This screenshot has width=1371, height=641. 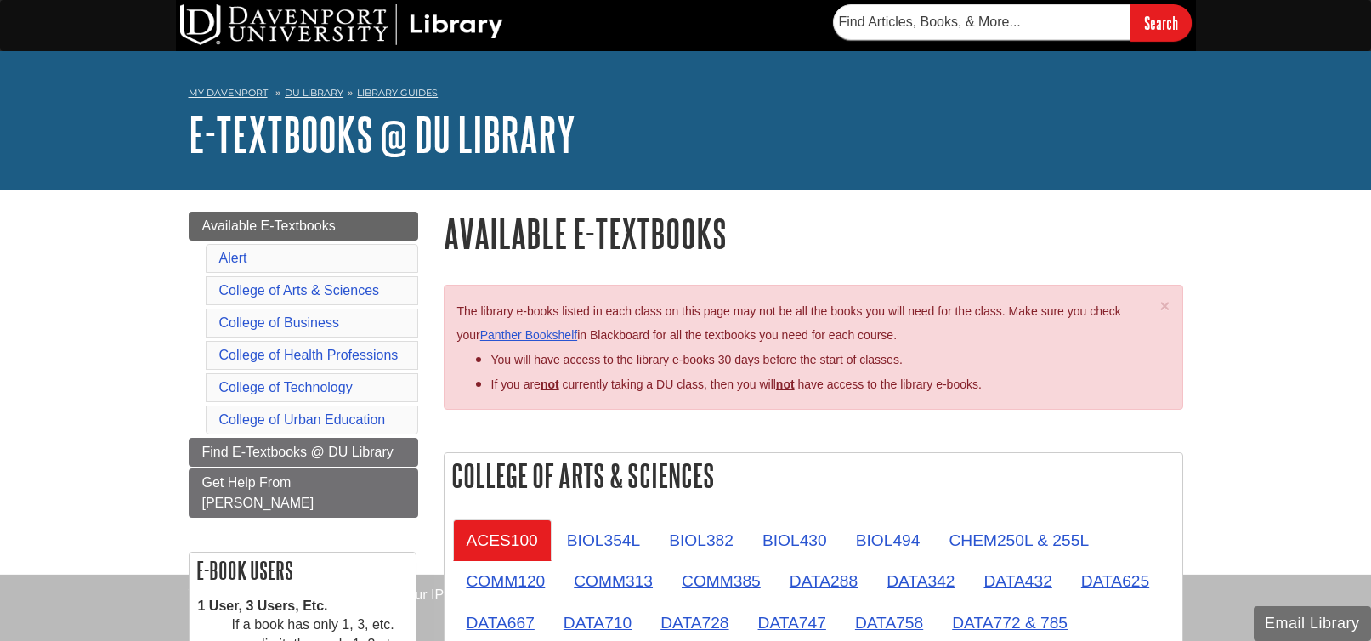 I want to click on button: Email Library, so click(x=1312, y=623).